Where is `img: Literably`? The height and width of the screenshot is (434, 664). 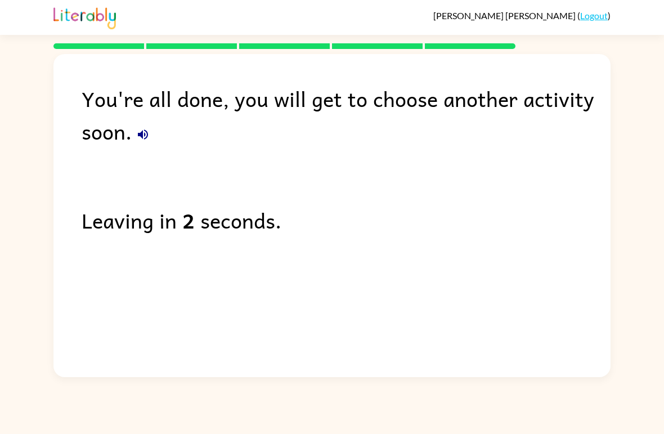
img: Literably is located at coordinates (84, 17).